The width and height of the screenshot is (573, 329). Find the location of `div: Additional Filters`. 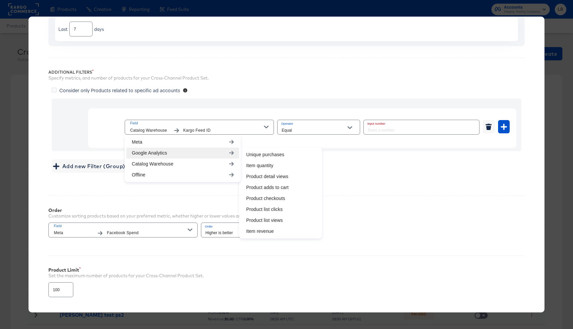

div: Additional Filters is located at coordinates (286, 72).